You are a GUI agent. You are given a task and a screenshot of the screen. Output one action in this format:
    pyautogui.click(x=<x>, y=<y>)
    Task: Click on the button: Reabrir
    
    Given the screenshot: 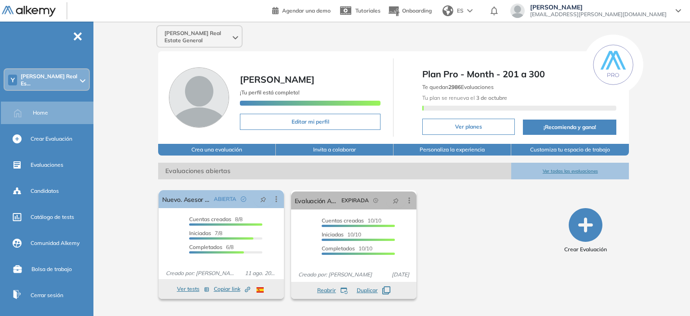 What is the action you would take?
    pyautogui.click(x=332, y=290)
    